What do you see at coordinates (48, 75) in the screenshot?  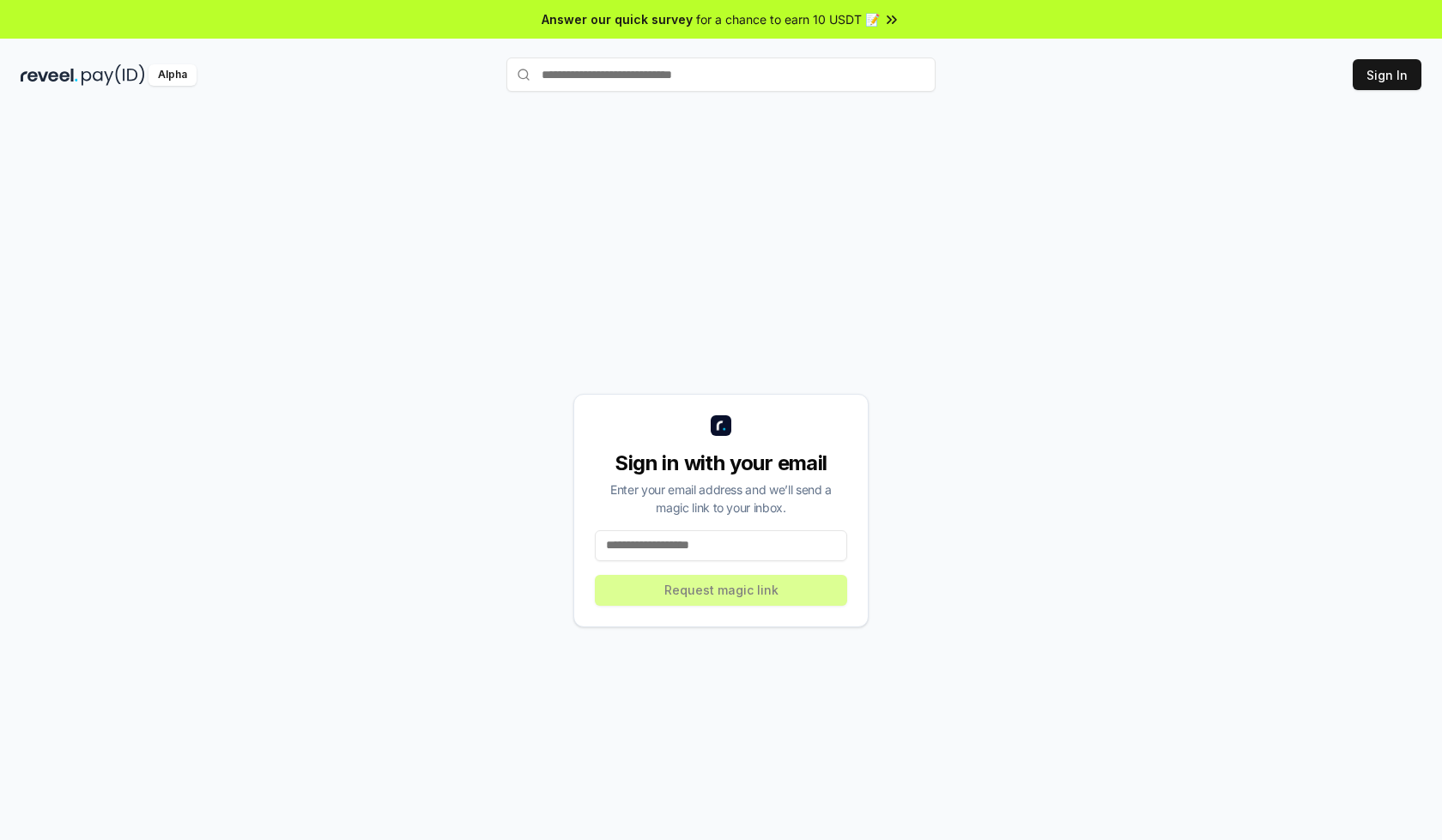 I see `img: reveel_dark` at bounding box center [48, 75].